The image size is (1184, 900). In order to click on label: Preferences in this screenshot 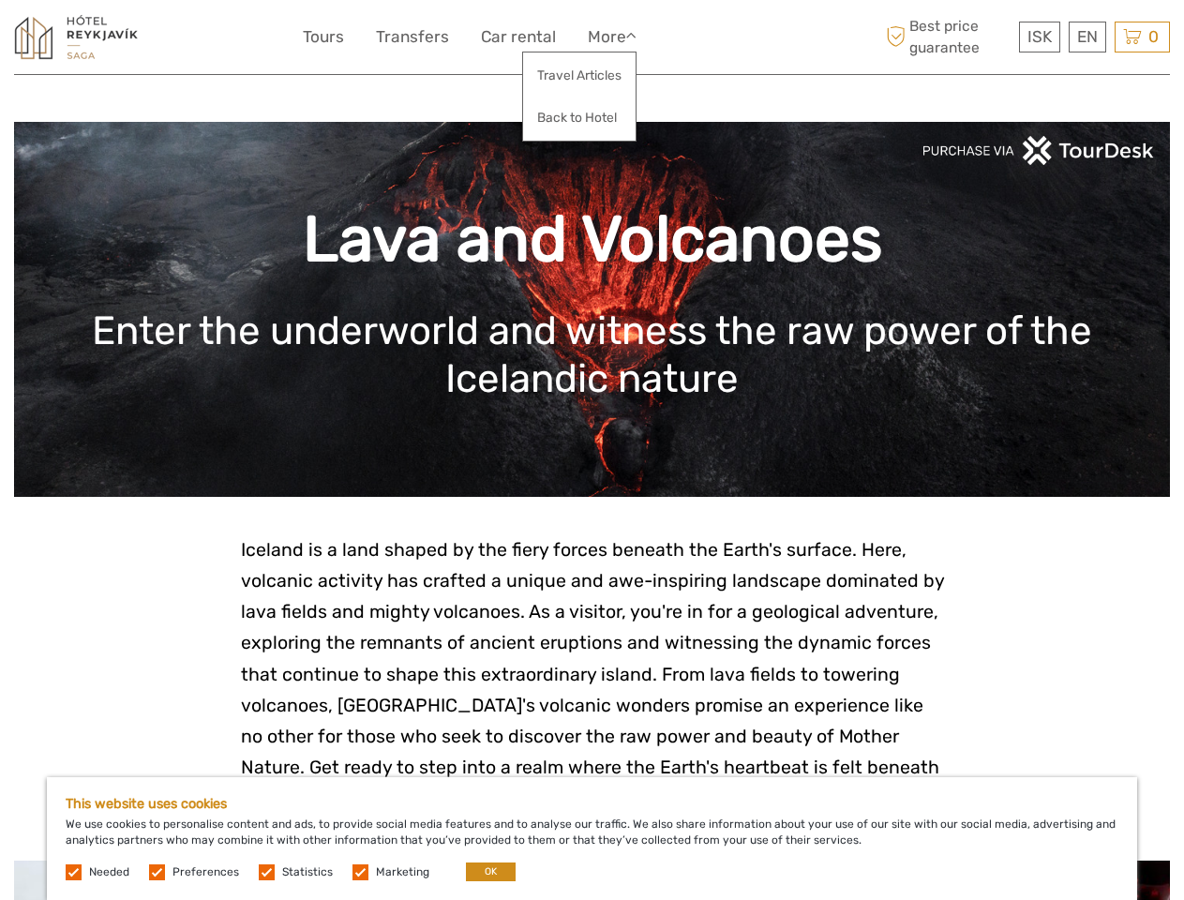, I will do `click(205, 872)`.